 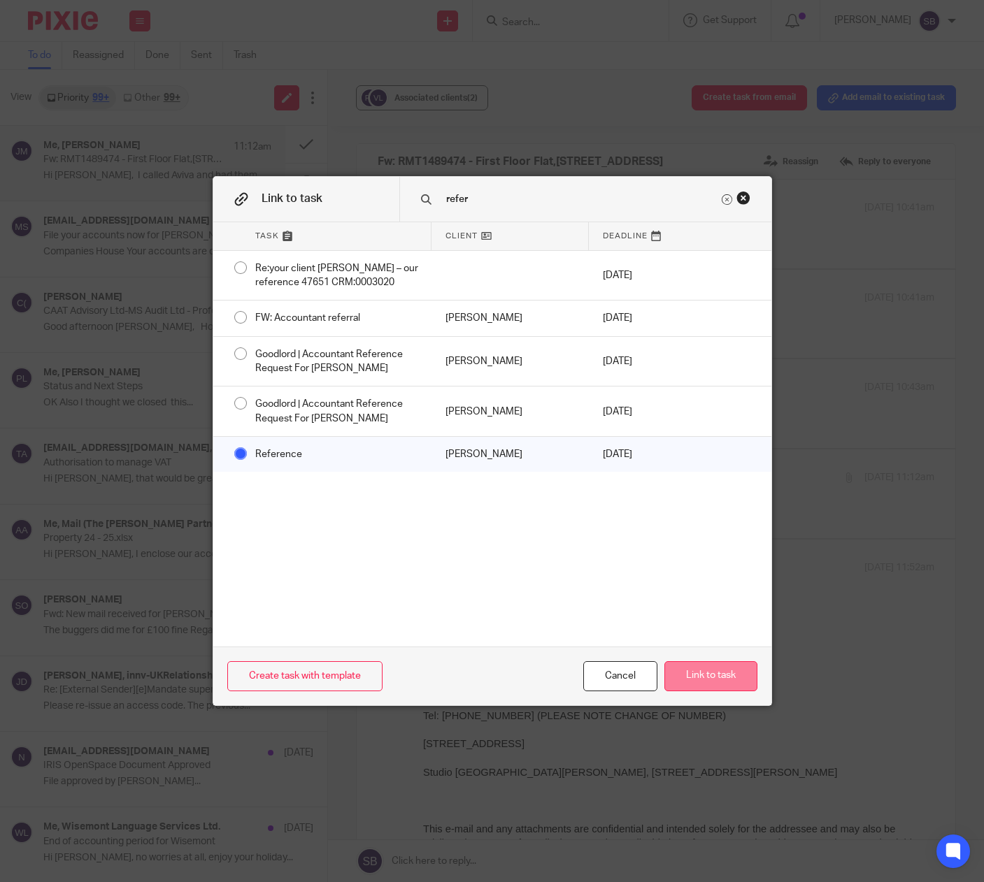 What do you see at coordinates (267, 236) in the screenshot?
I see `span: Task` at bounding box center [267, 236].